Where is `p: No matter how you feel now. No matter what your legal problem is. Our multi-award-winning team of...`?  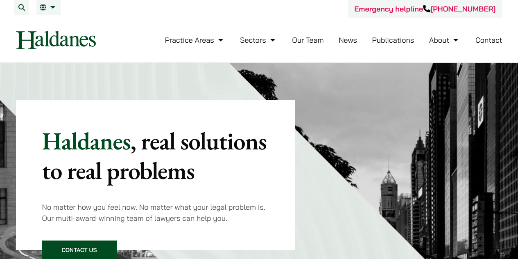
p: No matter how you feel now. No matter what your legal problem is. Our multi-award-winning team of... is located at coordinates (156, 212).